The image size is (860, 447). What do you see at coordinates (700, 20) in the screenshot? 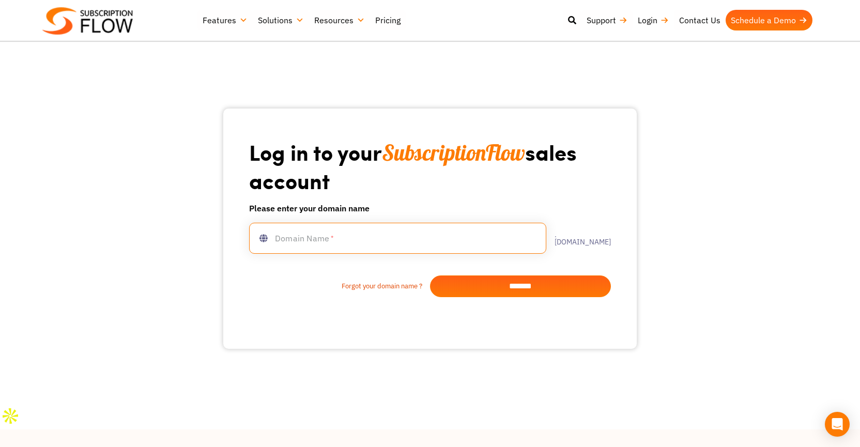
I see `a: Contact Us` at bounding box center [700, 20].